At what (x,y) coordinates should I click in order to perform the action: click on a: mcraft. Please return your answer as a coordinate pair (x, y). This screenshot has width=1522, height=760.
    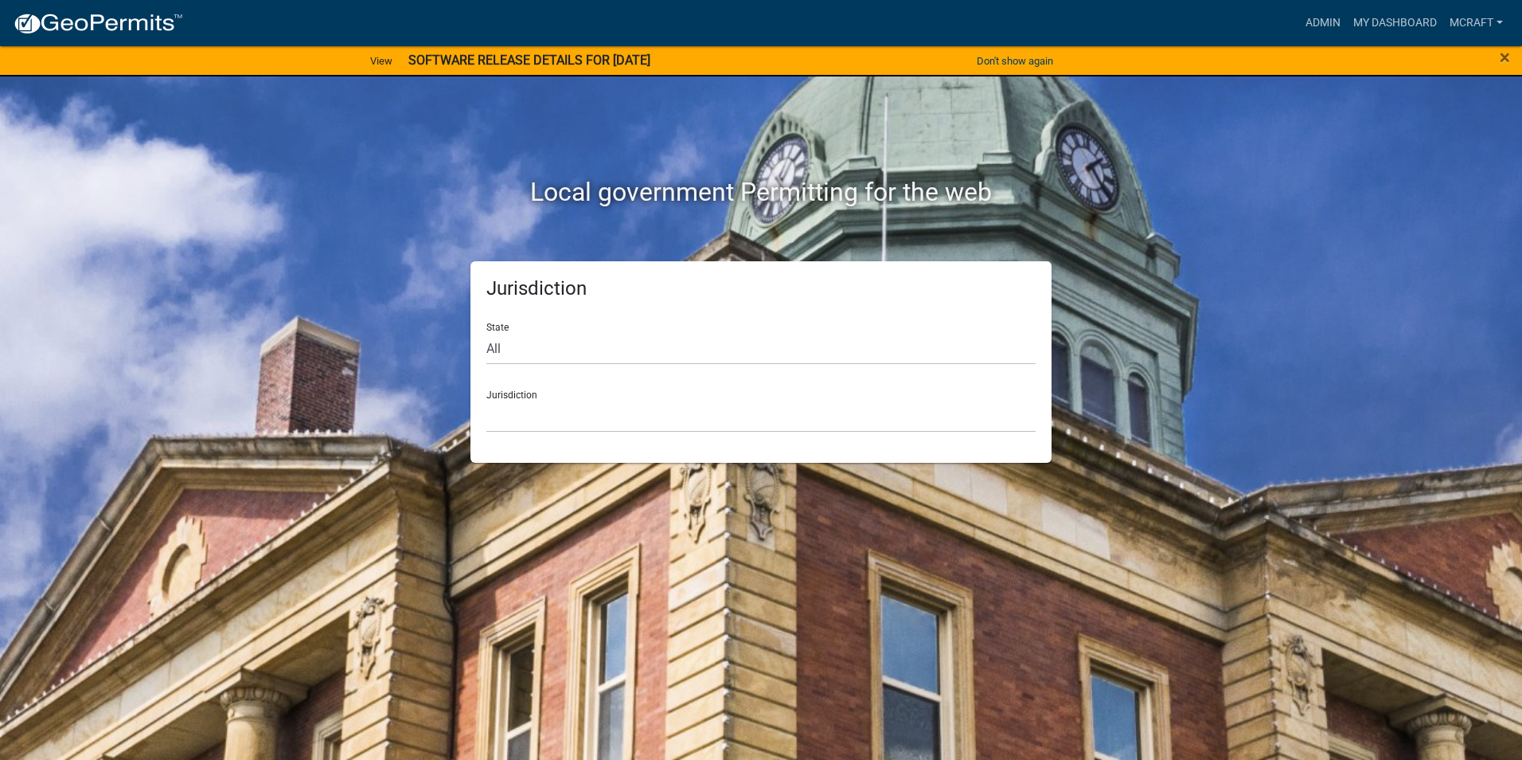
    Looking at the image, I should click on (1476, 23).